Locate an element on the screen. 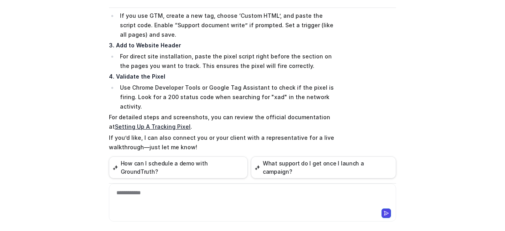 This screenshot has width=505, height=231. strong: 3. Add to Website Header is located at coordinates (145, 45).